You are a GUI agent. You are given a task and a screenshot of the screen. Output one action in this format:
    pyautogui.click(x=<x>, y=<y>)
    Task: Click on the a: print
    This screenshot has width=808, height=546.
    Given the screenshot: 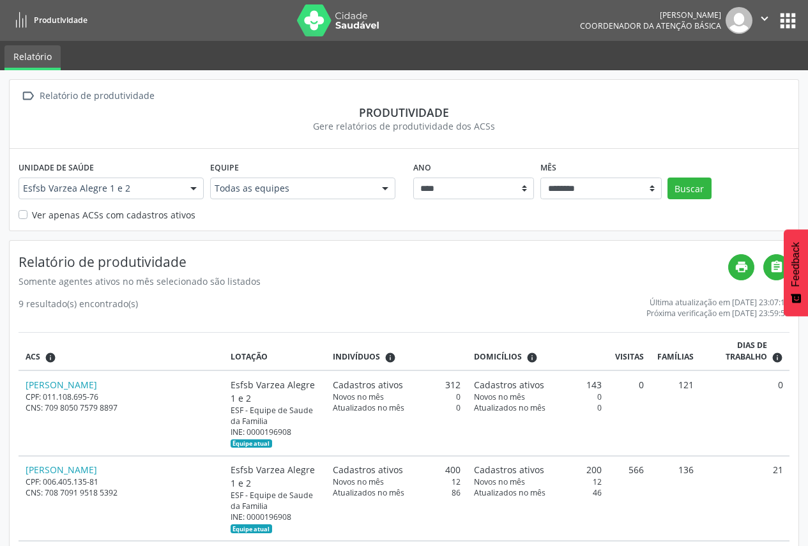 What is the action you would take?
    pyautogui.click(x=741, y=267)
    